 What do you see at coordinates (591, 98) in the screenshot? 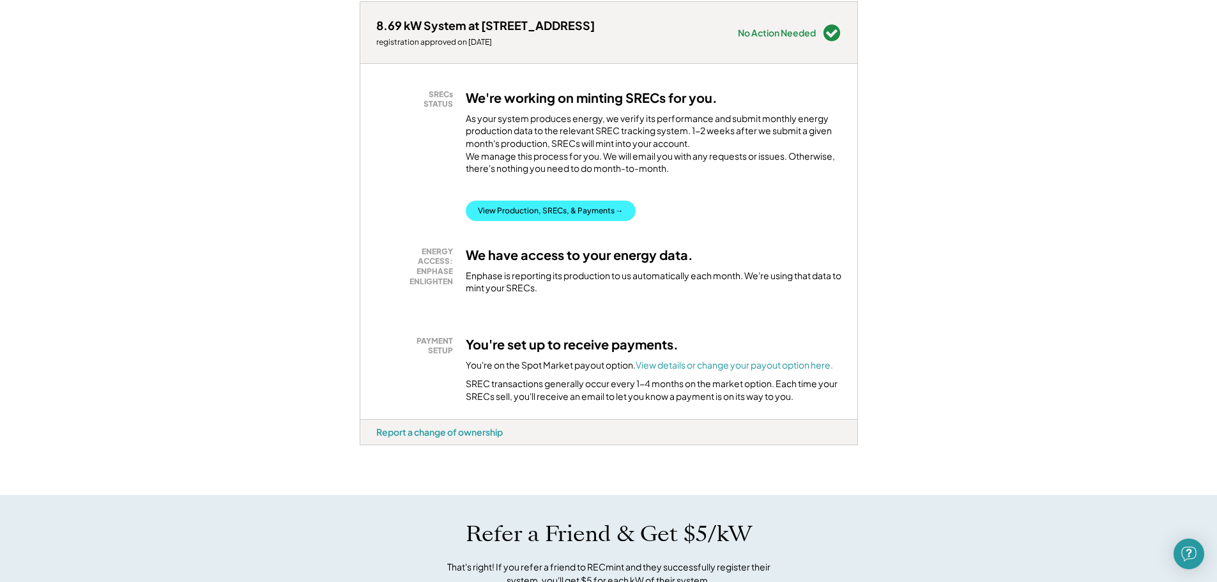
I see `h3: We're working on minting SRECs for you.` at bounding box center [591, 98].